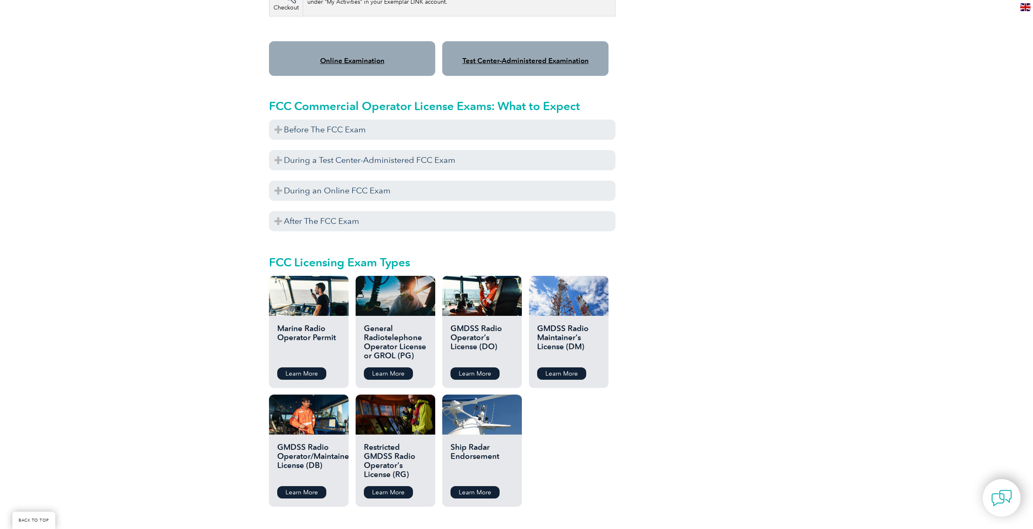 The width and height of the screenshot is (1033, 529). What do you see at coordinates (482, 462) in the screenshot?
I see `h2: Ship Radar Endorsement` at bounding box center [482, 462].